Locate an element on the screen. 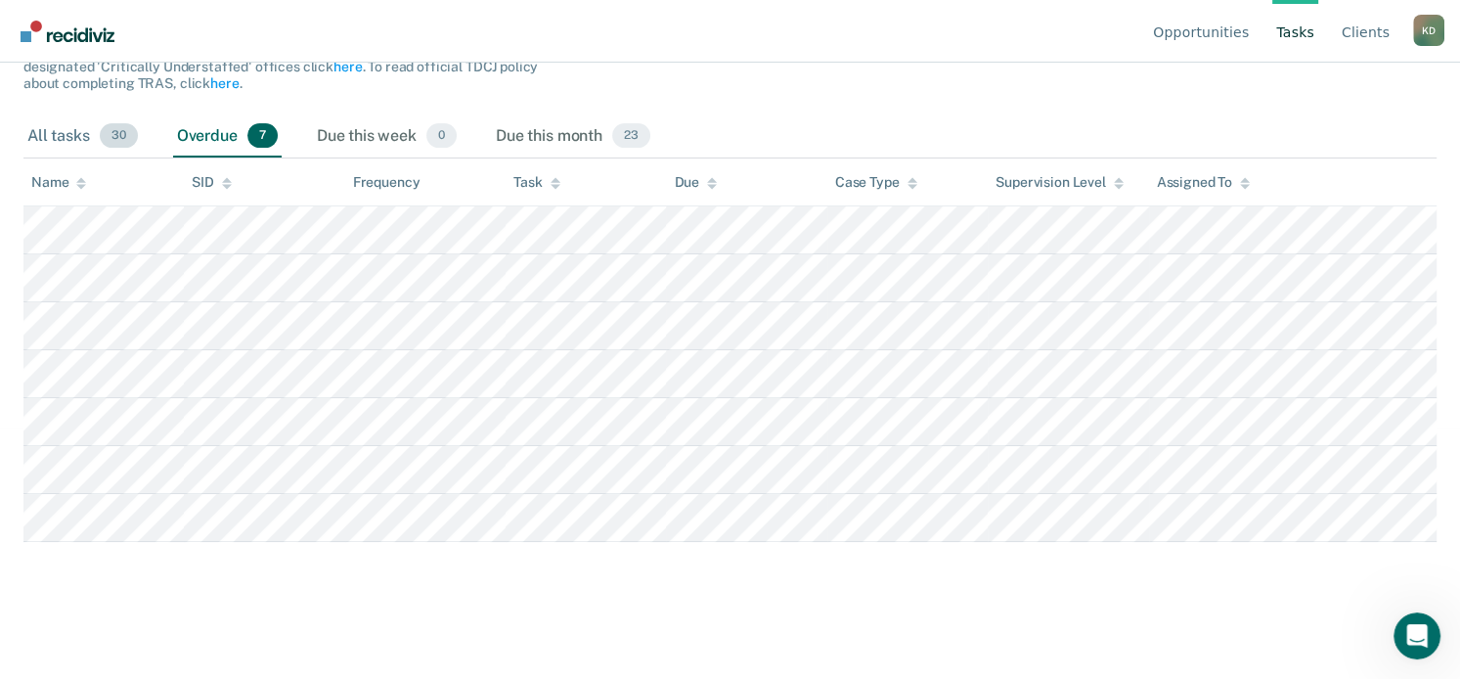 The image size is (1460, 679). span: 0 is located at coordinates (441, 136).